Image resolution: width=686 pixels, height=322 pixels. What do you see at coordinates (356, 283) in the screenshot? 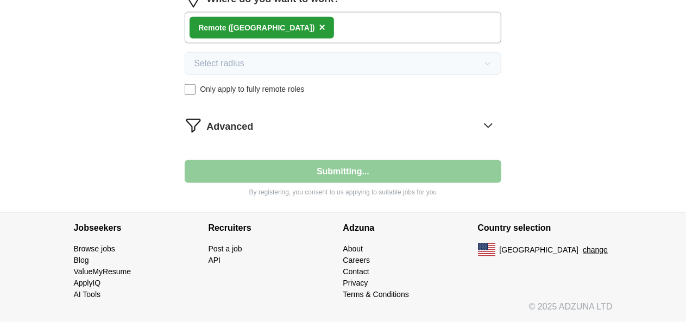
I see `a: Privacy` at bounding box center [356, 283].